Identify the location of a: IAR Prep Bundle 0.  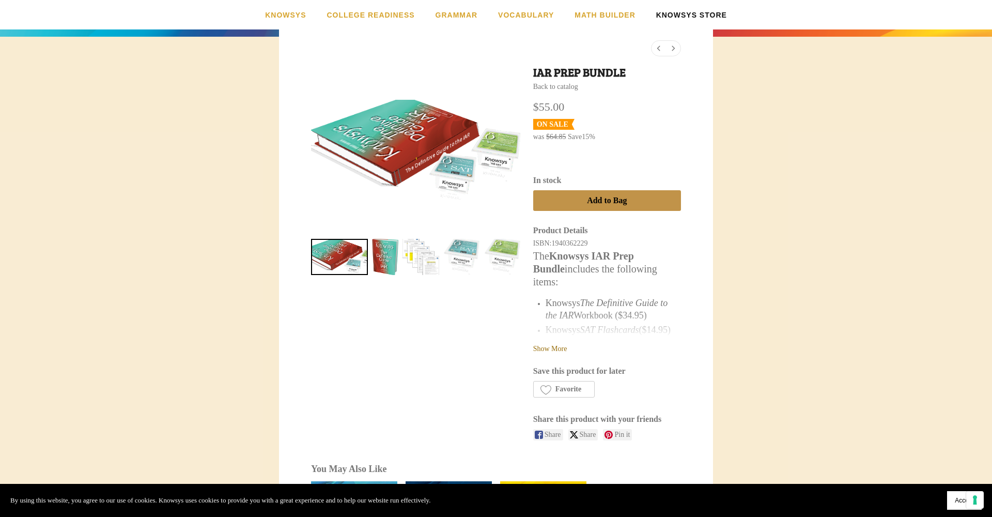
(339, 257).